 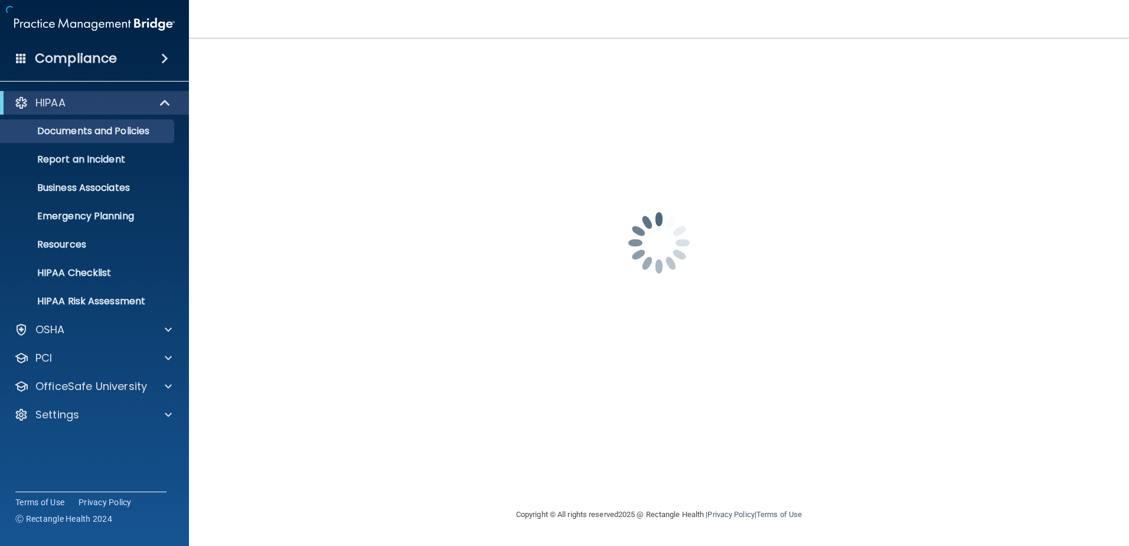 I want to click on a: Settings, so click(x=93, y=414).